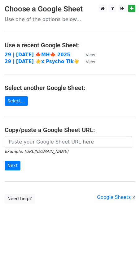  Describe the element at coordinates (70, 130) in the screenshot. I see `h4: Copy/paste a Google Sheet URL:` at that location.